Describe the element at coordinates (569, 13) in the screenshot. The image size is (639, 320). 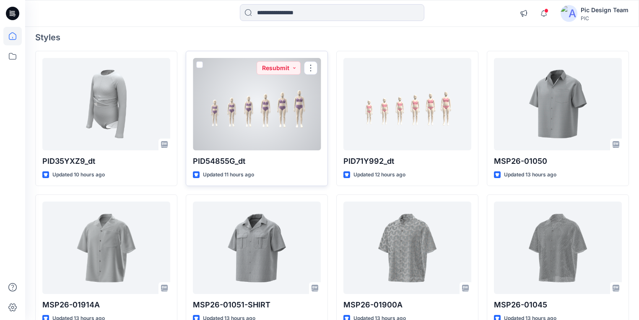
I see `img: avatar` at that location.